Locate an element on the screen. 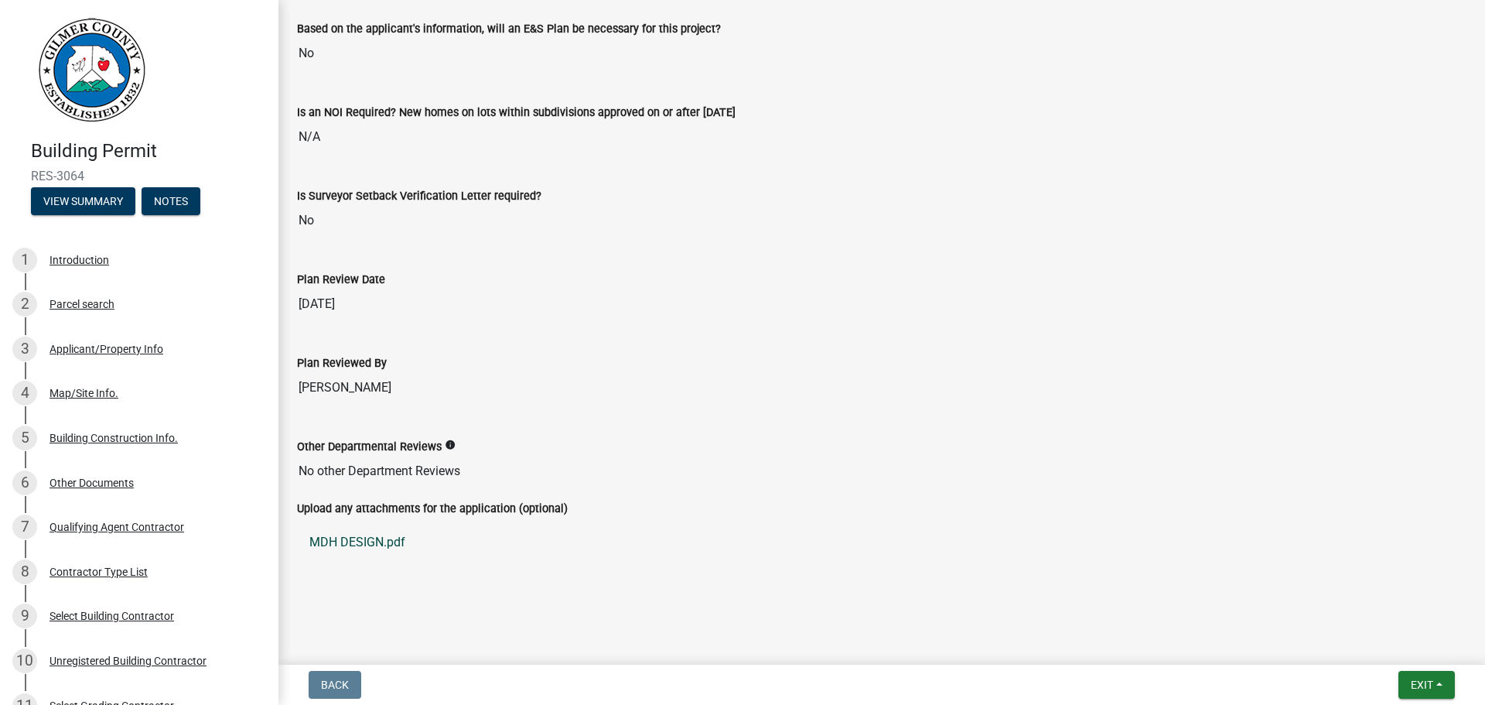 This screenshot has width=1485, height=705. button: Back is located at coordinates (335, 685).